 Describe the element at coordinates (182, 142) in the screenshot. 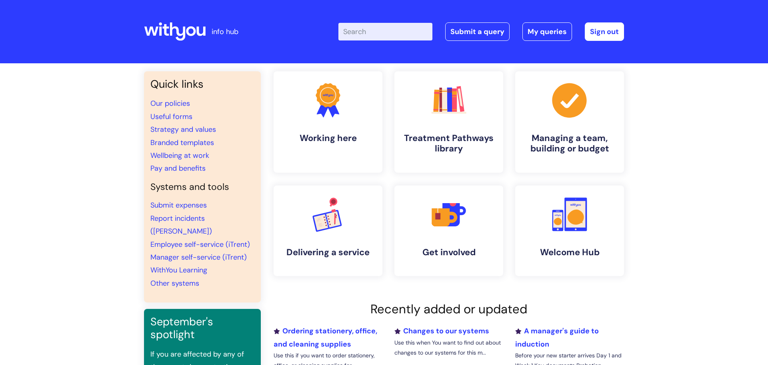

I see `a: Branded templates` at that location.